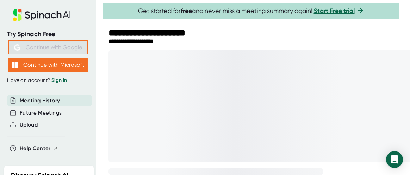  What do you see at coordinates (48, 48) in the screenshot?
I see `button: Continue with Google` at bounding box center [48, 48].